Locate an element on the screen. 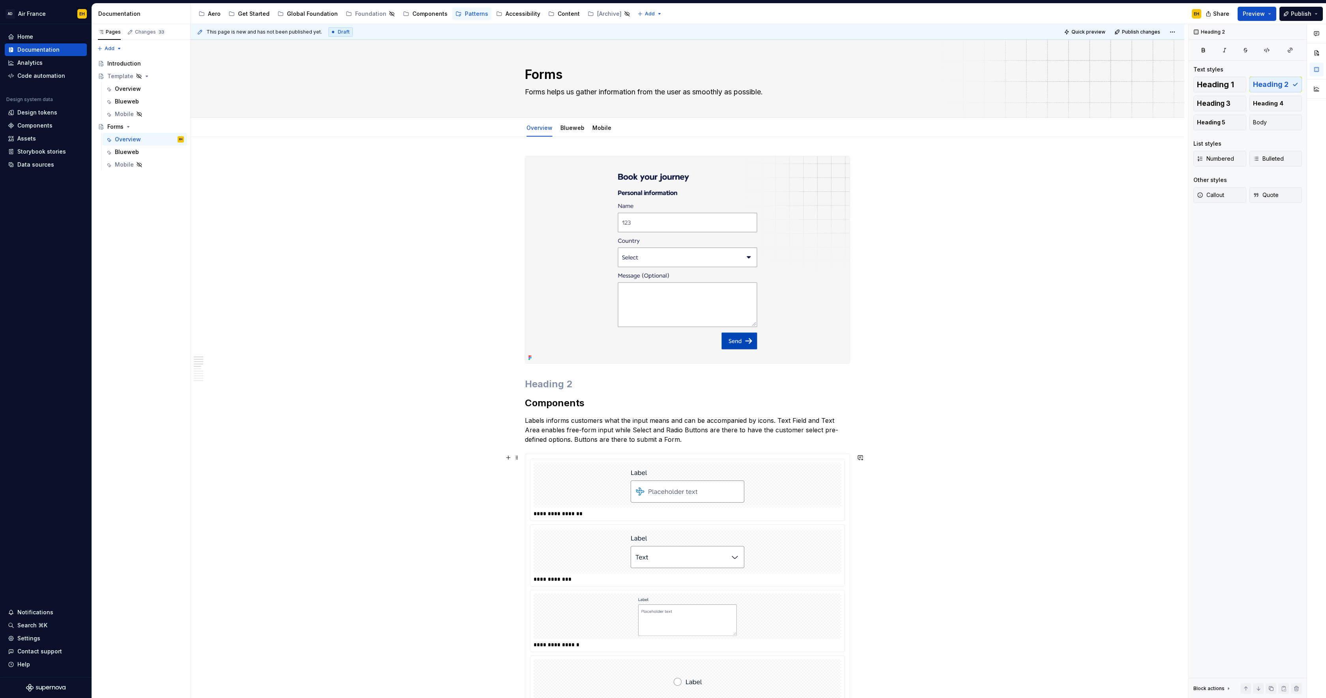  button: Numbered is located at coordinates (1220, 159).